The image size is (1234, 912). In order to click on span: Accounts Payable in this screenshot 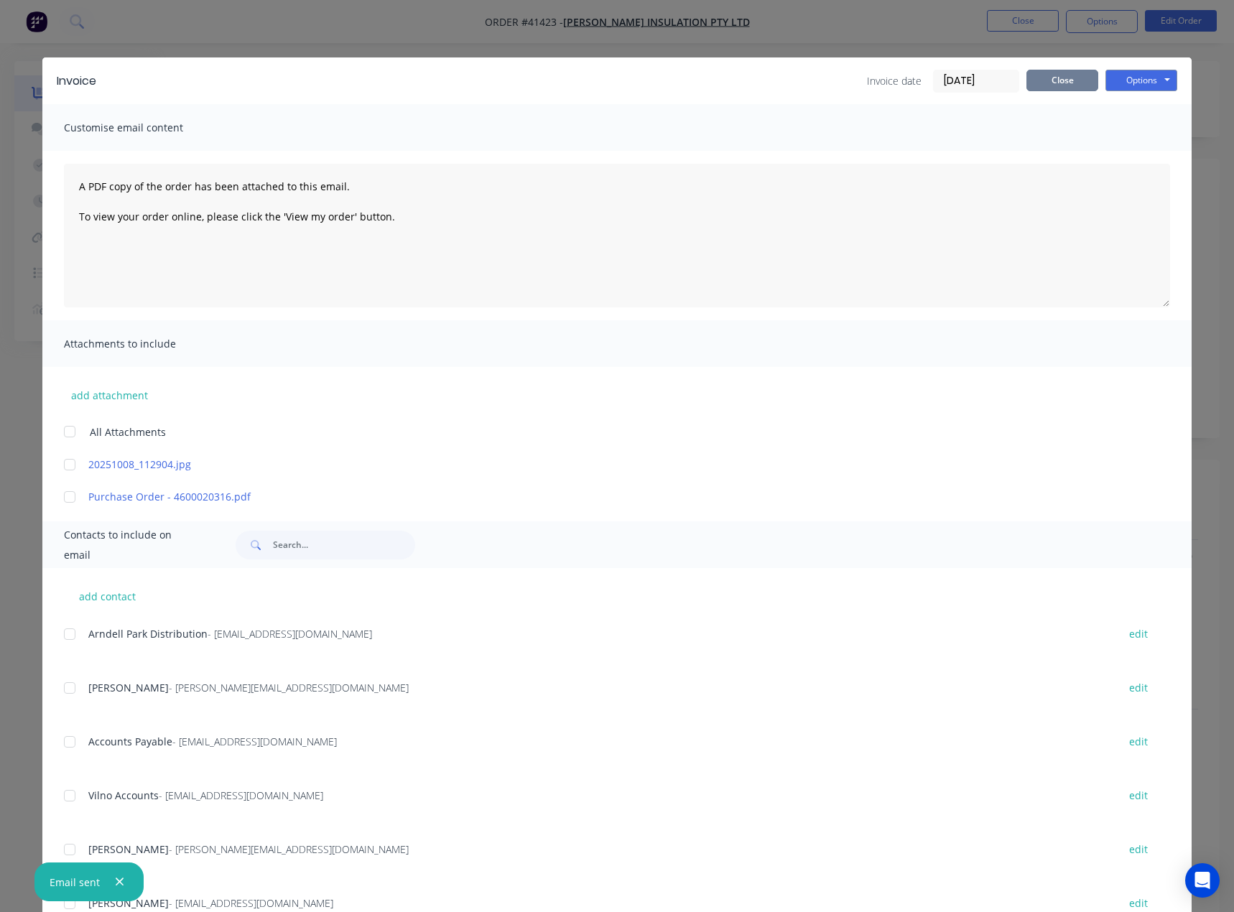, I will do `click(130, 741)`.